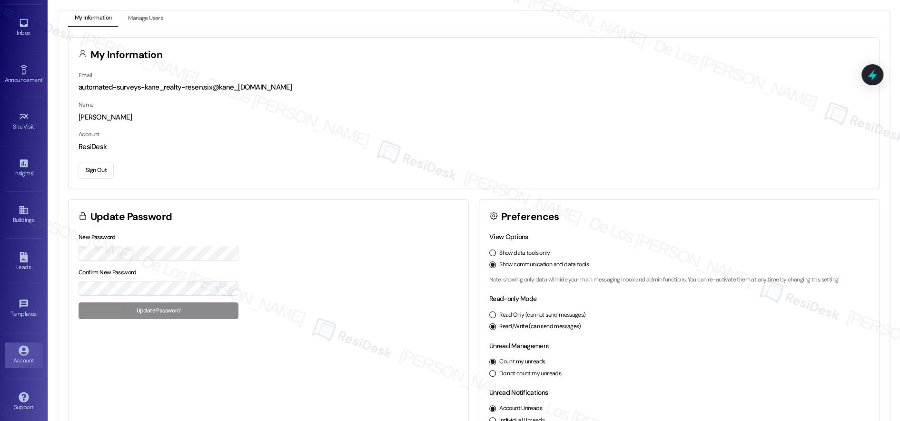 Image resolution: width=900 pixels, height=421 pixels. Describe the element at coordinates (513, 299) in the screenshot. I see `label: Read-only Mode` at that location.